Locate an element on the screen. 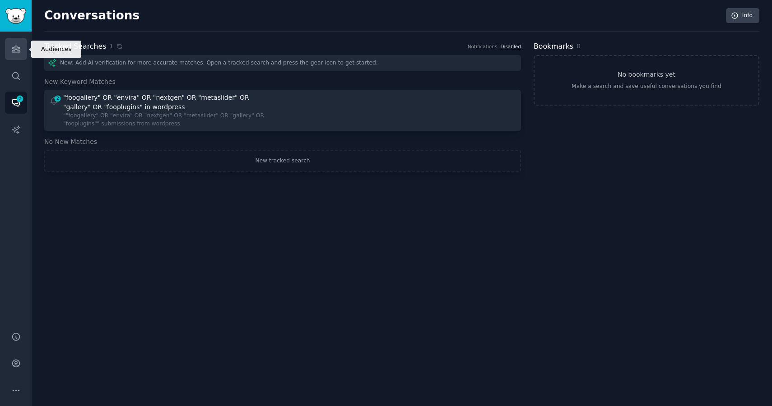  h2: Conversations is located at coordinates (92, 16).